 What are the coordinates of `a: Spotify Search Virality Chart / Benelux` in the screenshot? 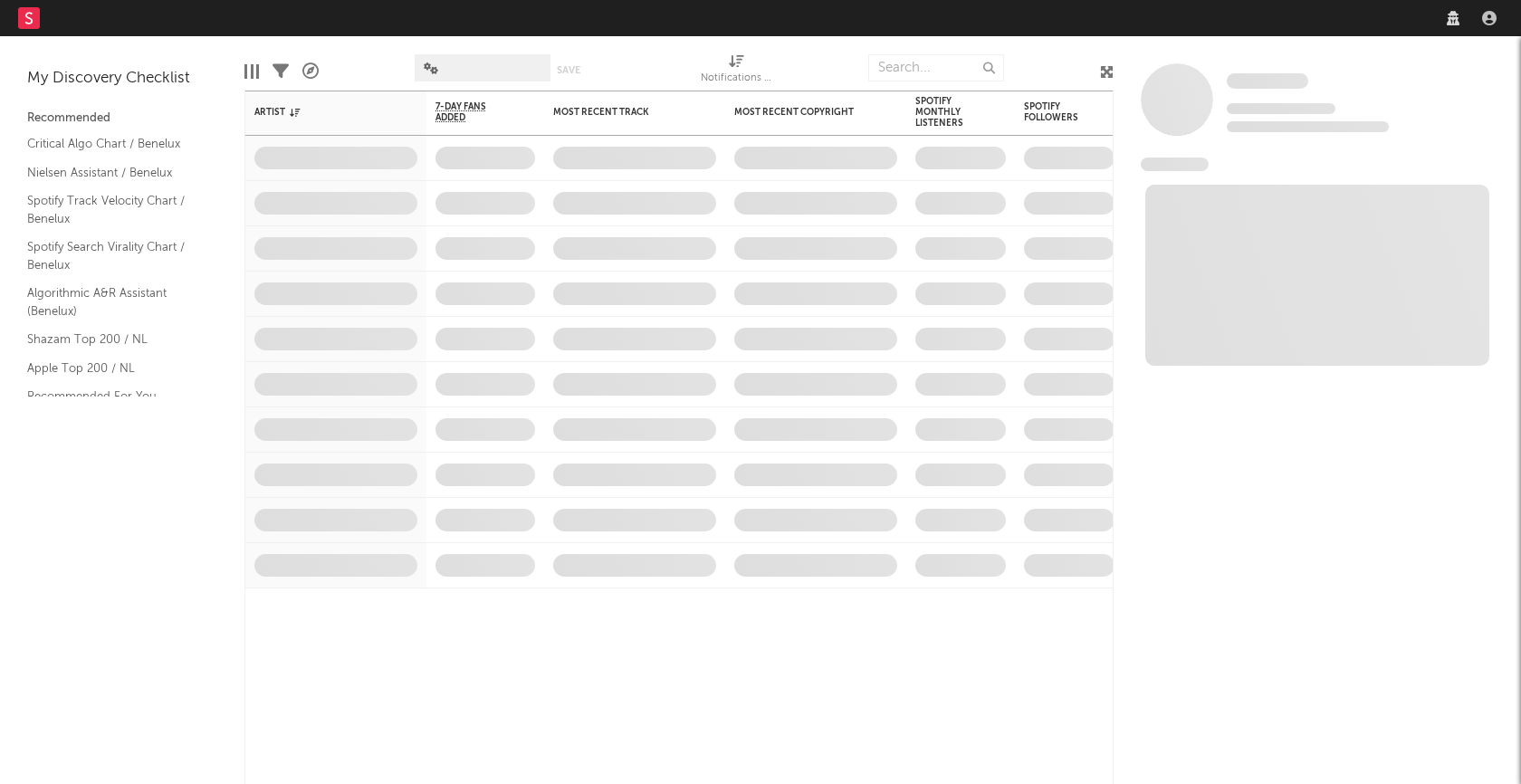 It's located at (113, 255).